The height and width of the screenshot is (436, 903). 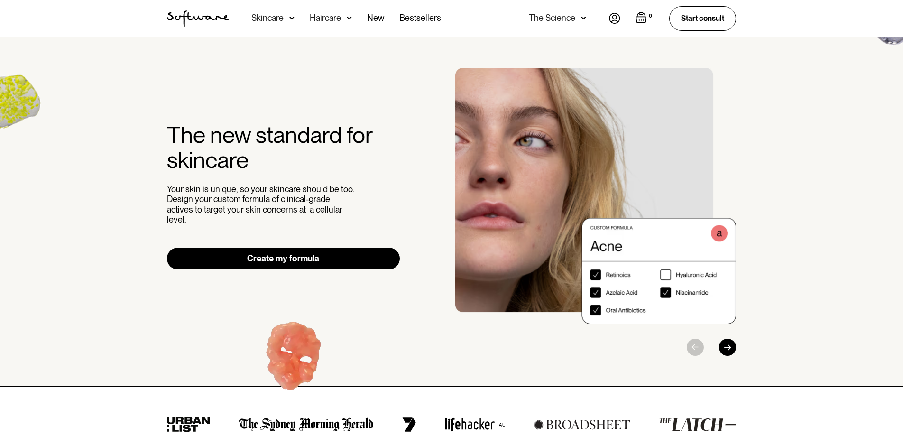 What do you see at coordinates (262, 204) in the screenshot?
I see `p: Your skin is unique, so your skincare should be too. Design your custom formula of clinical-grade...` at bounding box center [262, 204].